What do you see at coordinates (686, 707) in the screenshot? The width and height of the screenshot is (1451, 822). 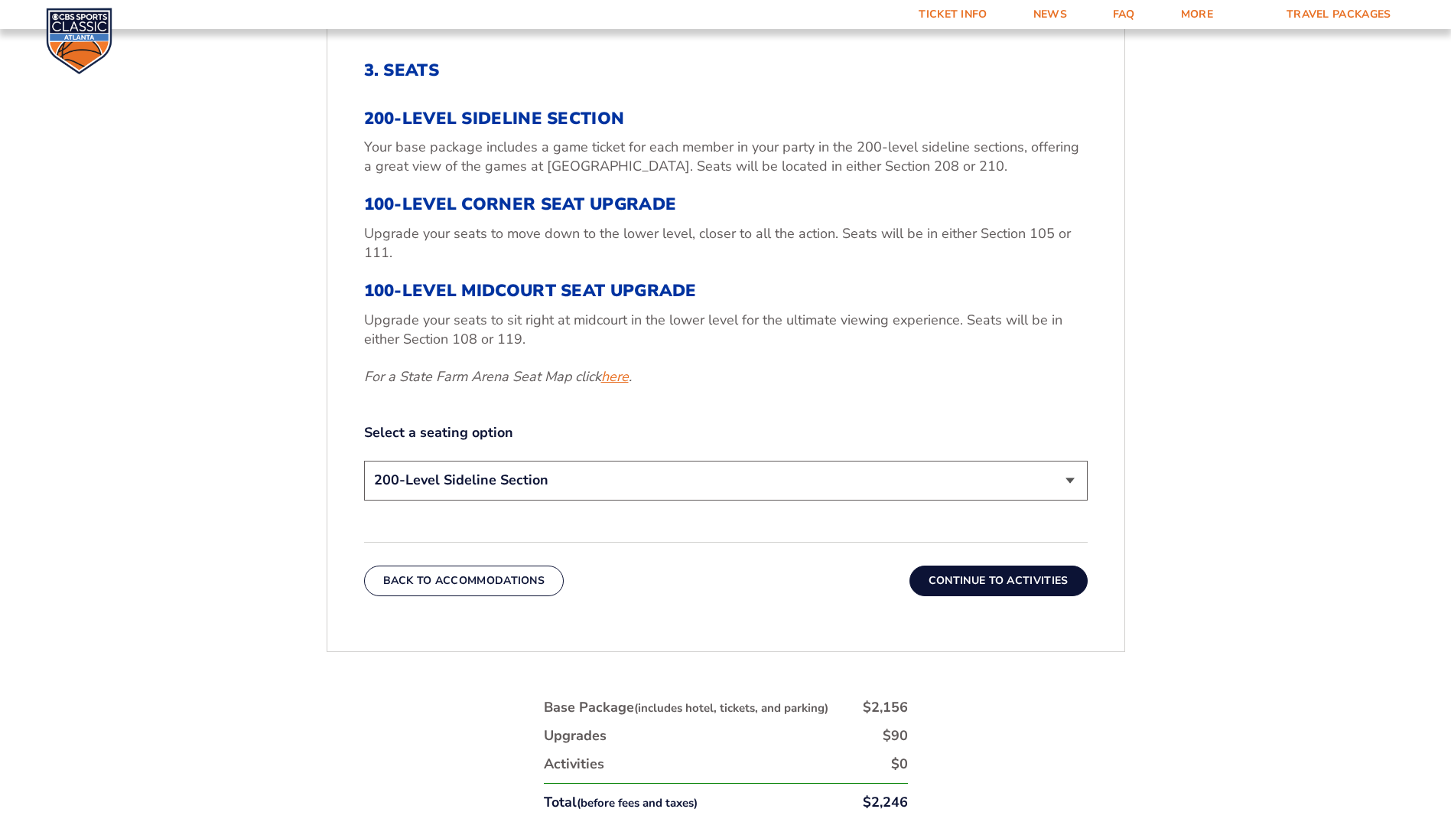 I see `div: Base Package` at bounding box center [686, 707].